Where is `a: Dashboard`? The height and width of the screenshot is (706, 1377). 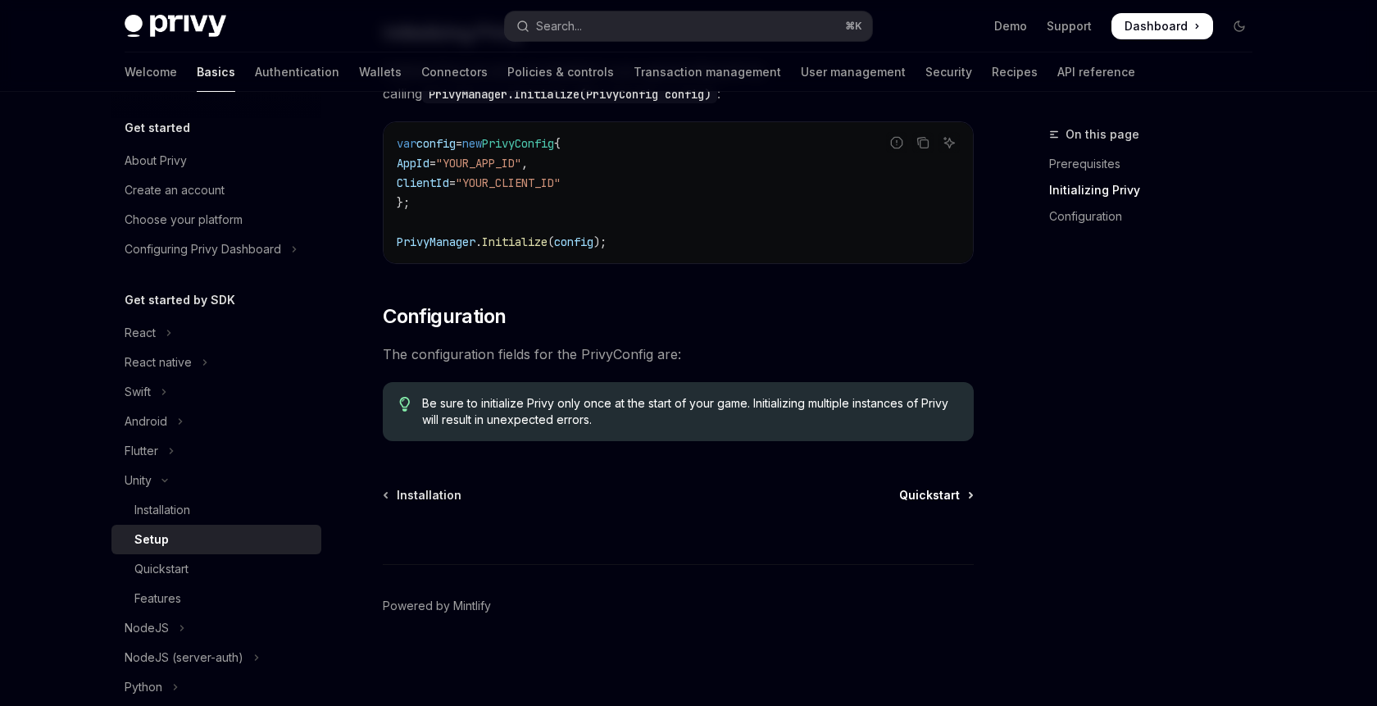 a: Dashboard is located at coordinates (1162, 26).